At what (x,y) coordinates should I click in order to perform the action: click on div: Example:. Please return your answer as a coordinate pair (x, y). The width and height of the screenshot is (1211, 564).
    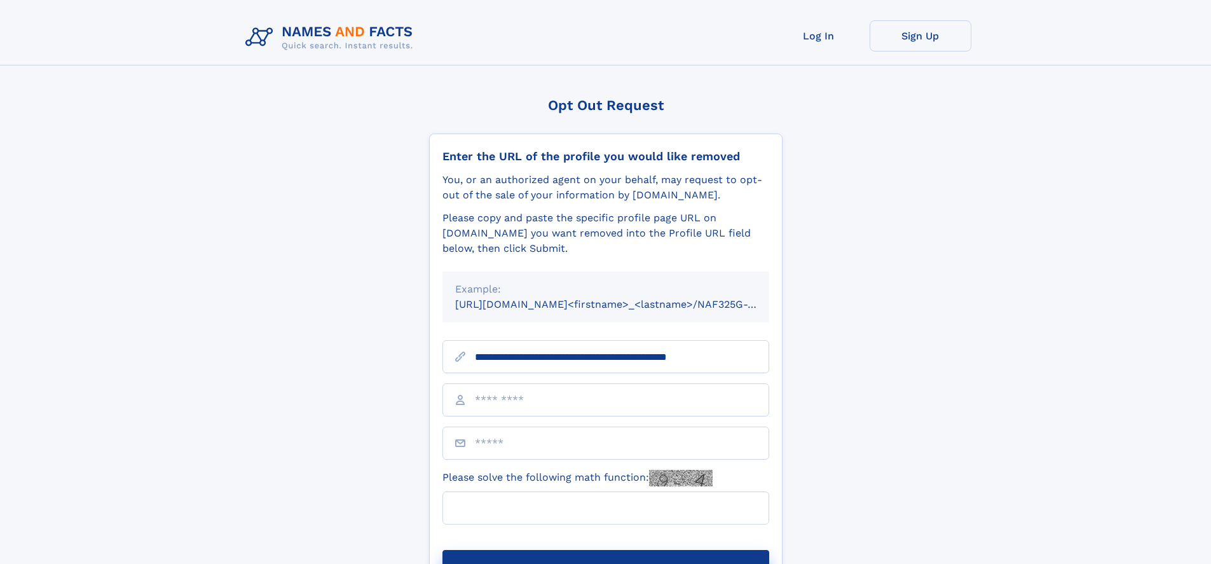
    Looking at the image, I should click on (606, 289).